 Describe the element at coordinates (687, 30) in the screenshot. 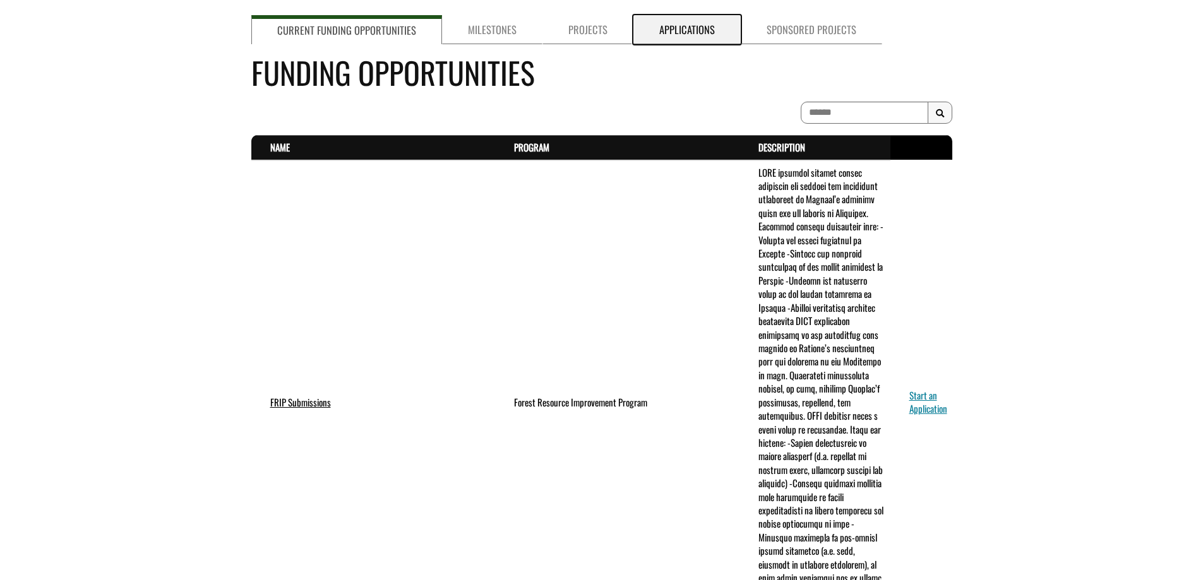

I see `a: Applications` at that location.